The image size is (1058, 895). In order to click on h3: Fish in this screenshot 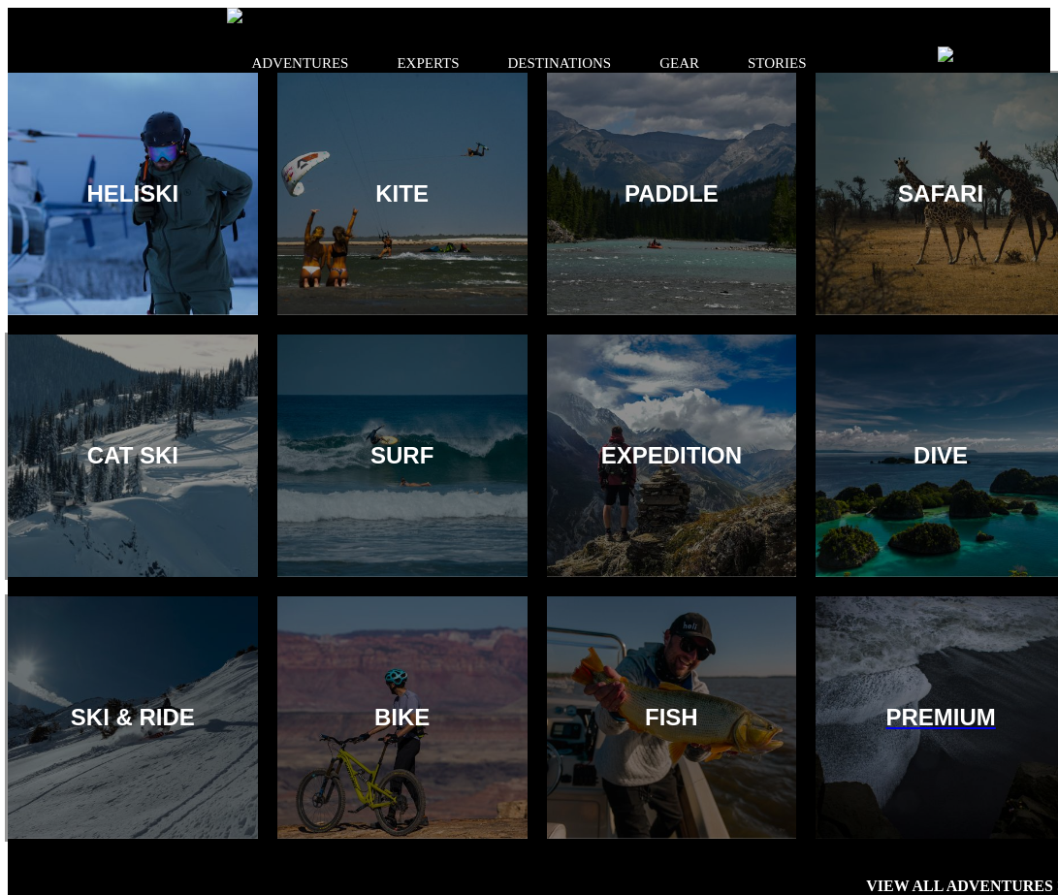, I will do `click(671, 718)`.